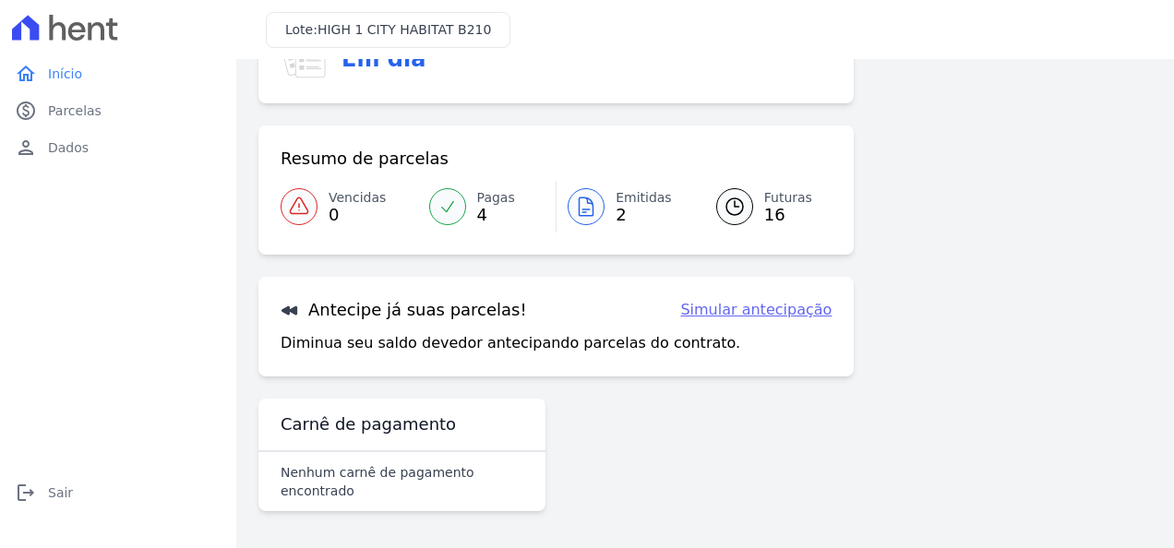  What do you see at coordinates (763, 207) in the screenshot?
I see `a: Futuras 16` at bounding box center [763, 207].